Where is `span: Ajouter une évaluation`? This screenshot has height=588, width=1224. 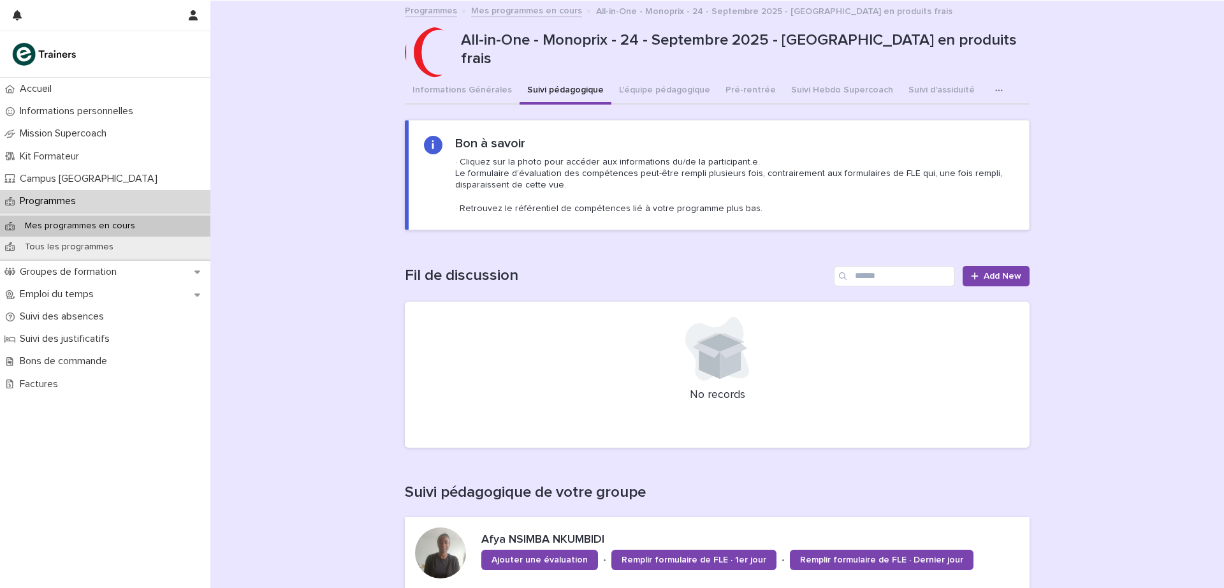 span: Ajouter une évaluation is located at coordinates (539, 560).